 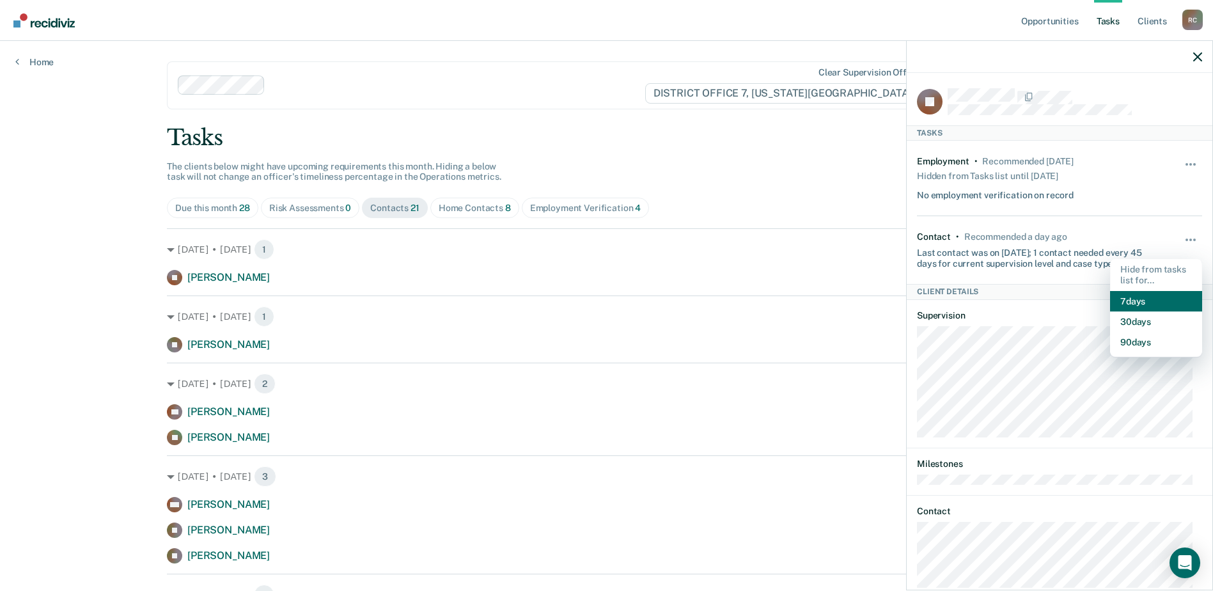 What do you see at coordinates (1156, 342) in the screenshot?
I see `button: 90 days` at bounding box center [1156, 342].